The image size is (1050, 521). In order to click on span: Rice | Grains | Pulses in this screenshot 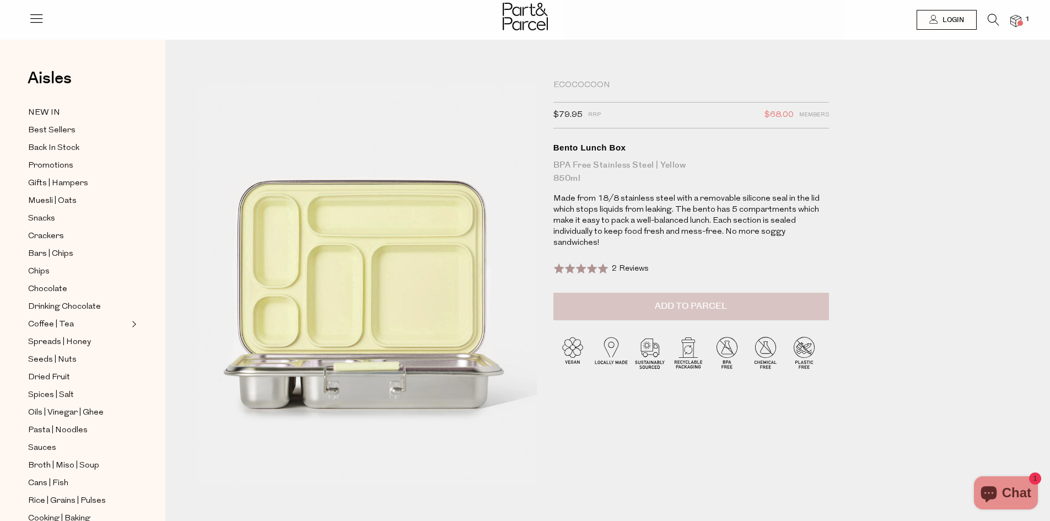, I will do `click(67, 501)`.